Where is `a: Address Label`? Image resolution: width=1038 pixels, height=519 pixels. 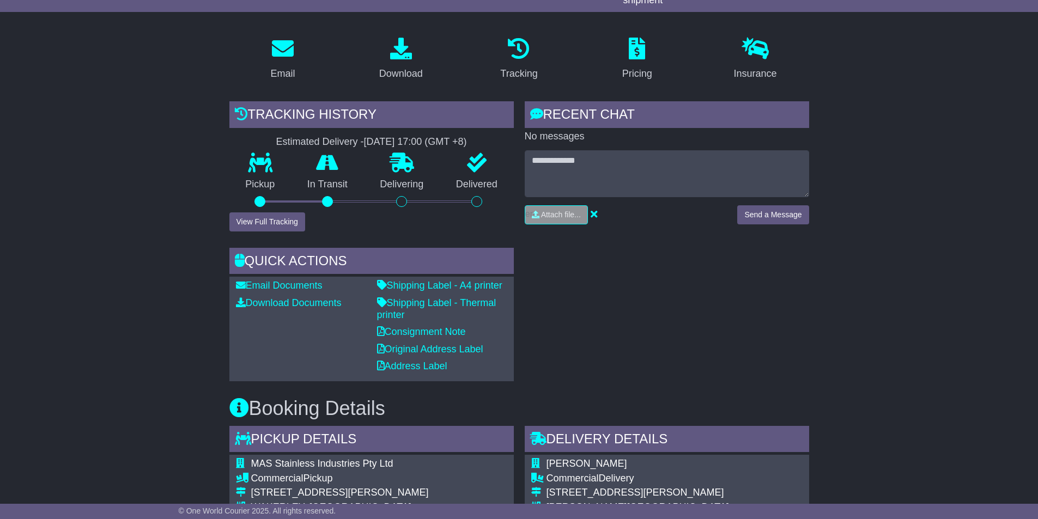
a: Address Label is located at coordinates (412, 366).